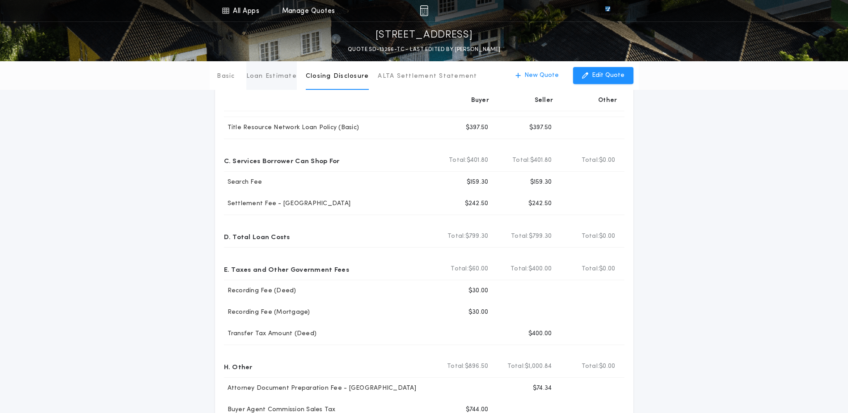 Image resolution: width=848 pixels, height=413 pixels. What do you see at coordinates (424, 11) in the screenshot?
I see `img: img` at bounding box center [424, 11].